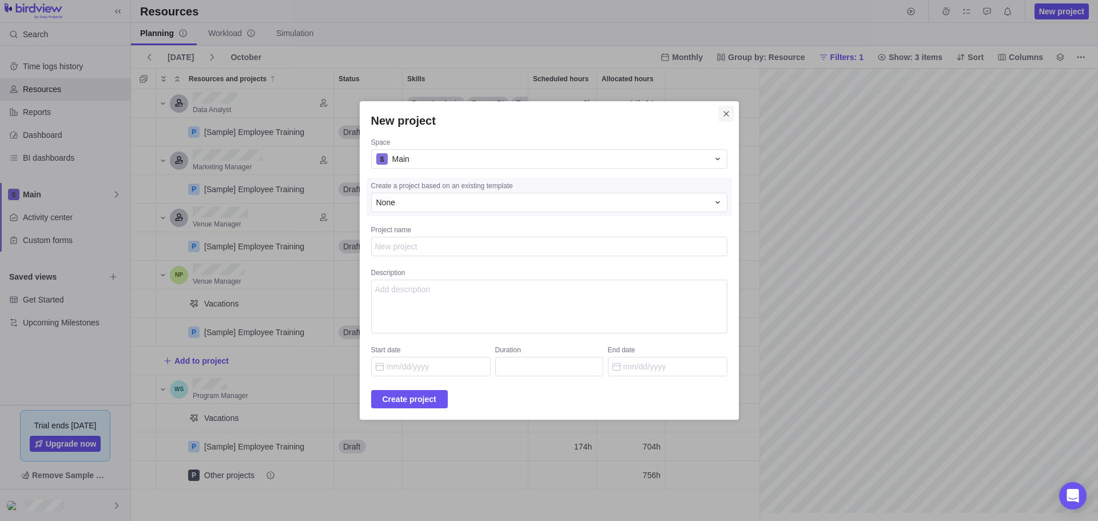  I want to click on span: Main, so click(401, 159).